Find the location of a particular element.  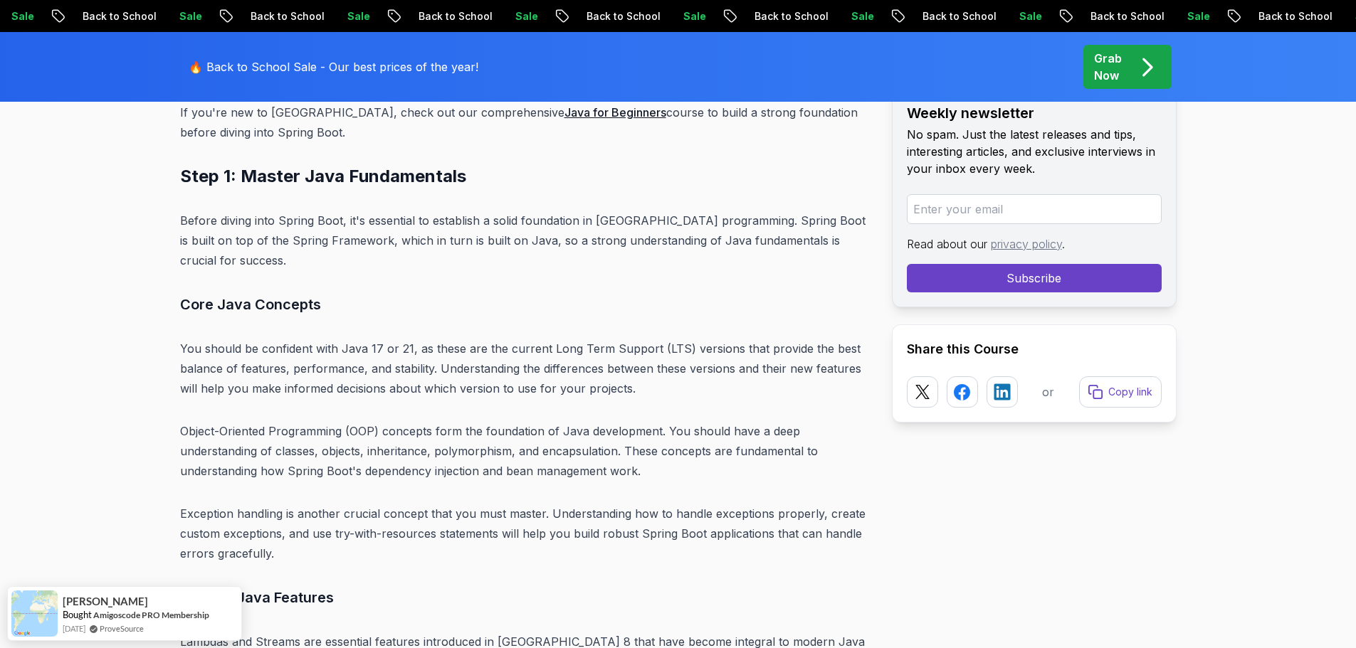

a: privacy policy is located at coordinates (1026, 244).